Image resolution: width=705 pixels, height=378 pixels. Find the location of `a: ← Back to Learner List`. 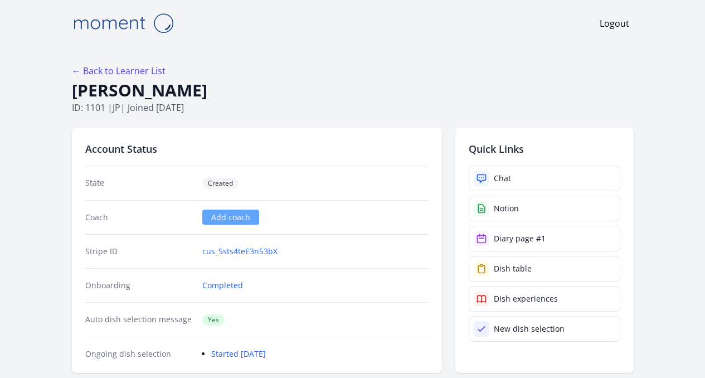

a: ← Back to Learner List is located at coordinates (119, 71).